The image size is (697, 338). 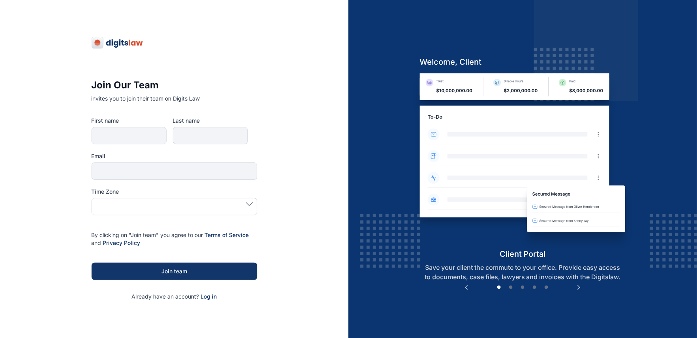 What do you see at coordinates (174, 297) in the screenshot?
I see `p: Already have an account?` at bounding box center [174, 297].